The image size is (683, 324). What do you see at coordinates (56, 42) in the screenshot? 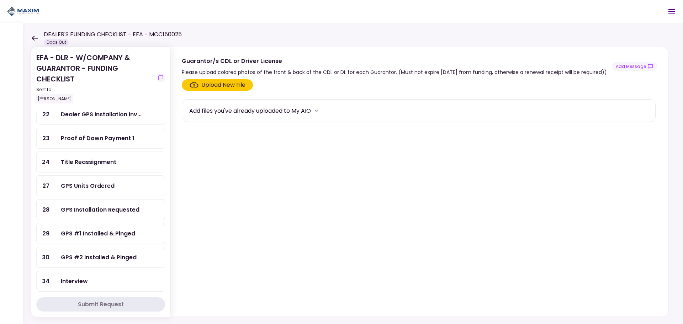
I see `div: Docs Out` at bounding box center [56, 42].